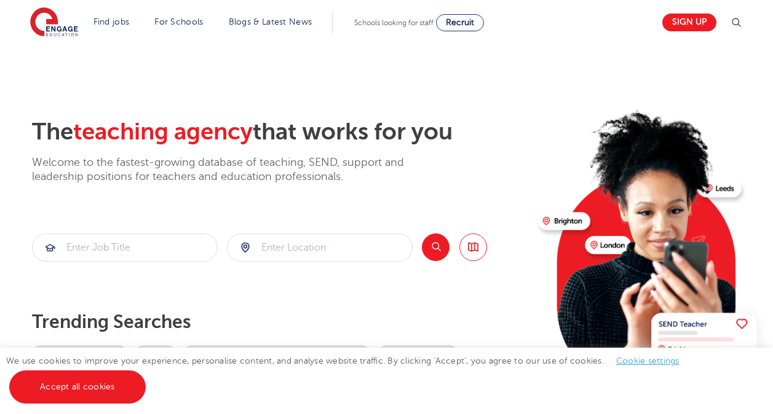 The width and height of the screenshot is (773, 414). What do you see at coordinates (77, 387) in the screenshot?
I see `a: Accept all cookies` at bounding box center [77, 387].